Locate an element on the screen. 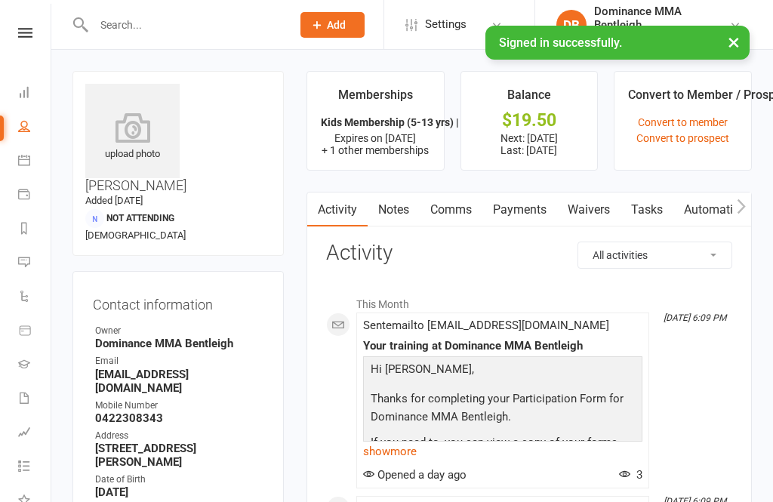 The height and width of the screenshot is (502, 773). span: Add is located at coordinates (336, 25).